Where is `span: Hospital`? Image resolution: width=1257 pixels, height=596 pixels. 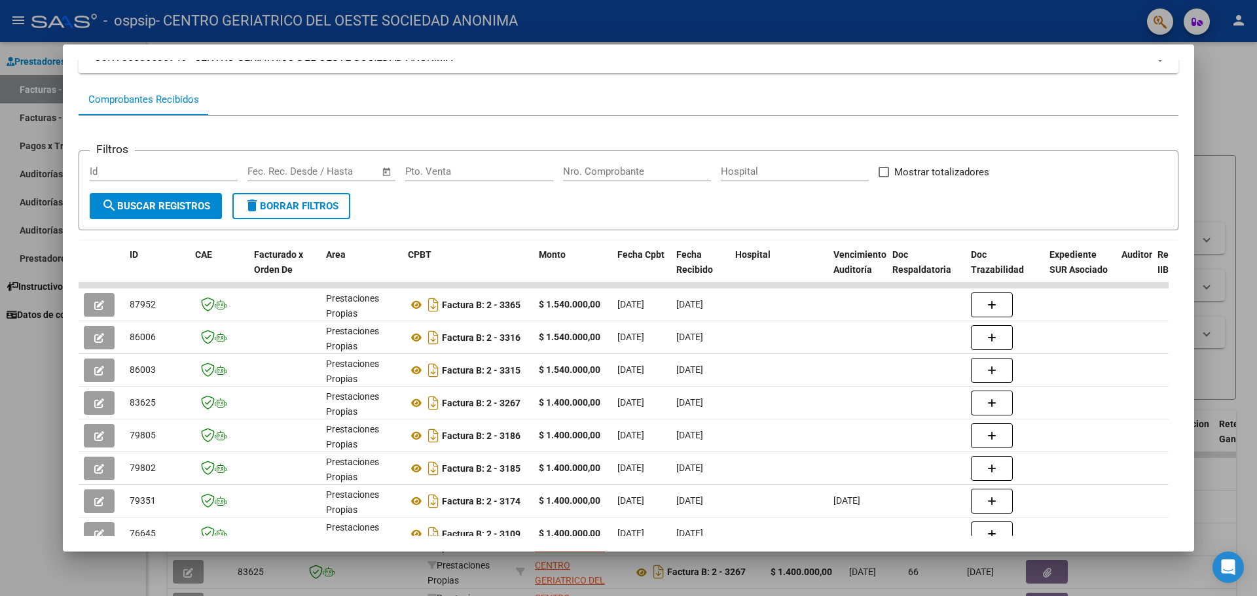 span: Hospital is located at coordinates (753, 255).